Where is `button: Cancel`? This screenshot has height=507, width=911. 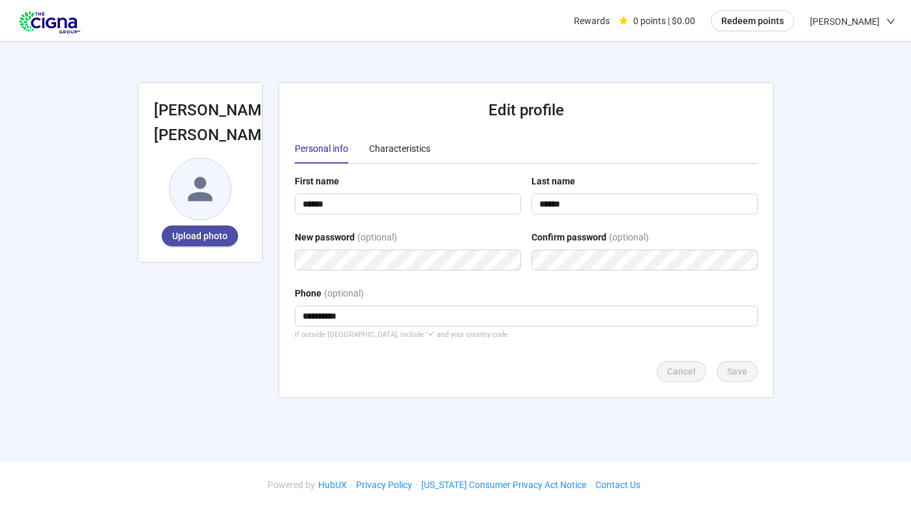
button: Cancel is located at coordinates (681, 372).